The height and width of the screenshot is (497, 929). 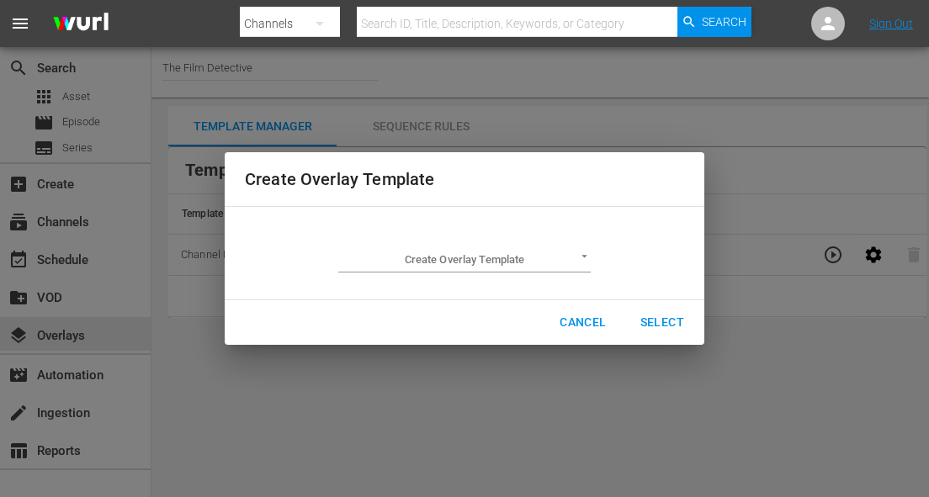 I want to click on h2: Create Overlay Template, so click(x=465, y=179).